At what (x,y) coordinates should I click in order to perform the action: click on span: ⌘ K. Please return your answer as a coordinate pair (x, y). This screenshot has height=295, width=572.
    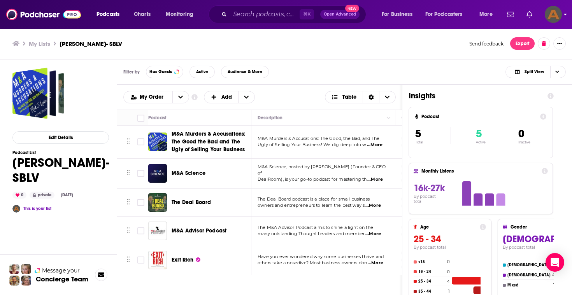
    Looking at the image, I should click on (306, 14).